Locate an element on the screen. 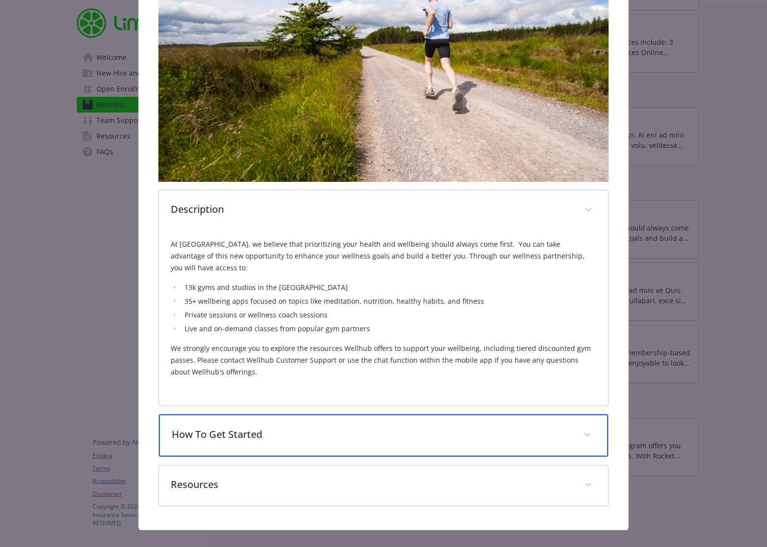 This screenshot has height=547, width=767. p: How To Get Started is located at coordinates (372, 435).